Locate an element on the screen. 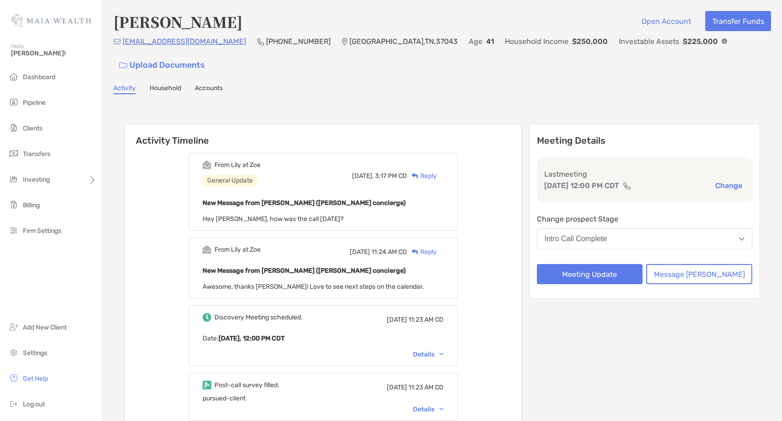 This screenshot has height=421, width=782. span: 3:17 PM CD is located at coordinates (391, 176).